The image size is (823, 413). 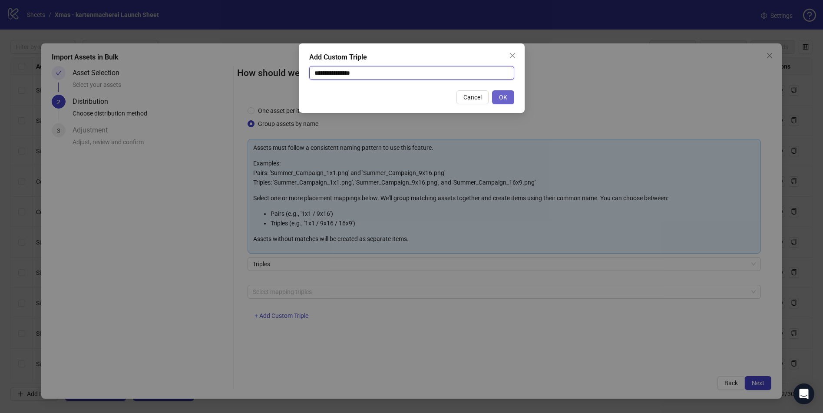 What do you see at coordinates (503, 97) in the screenshot?
I see `span: OK` at bounding box center [503, 97].